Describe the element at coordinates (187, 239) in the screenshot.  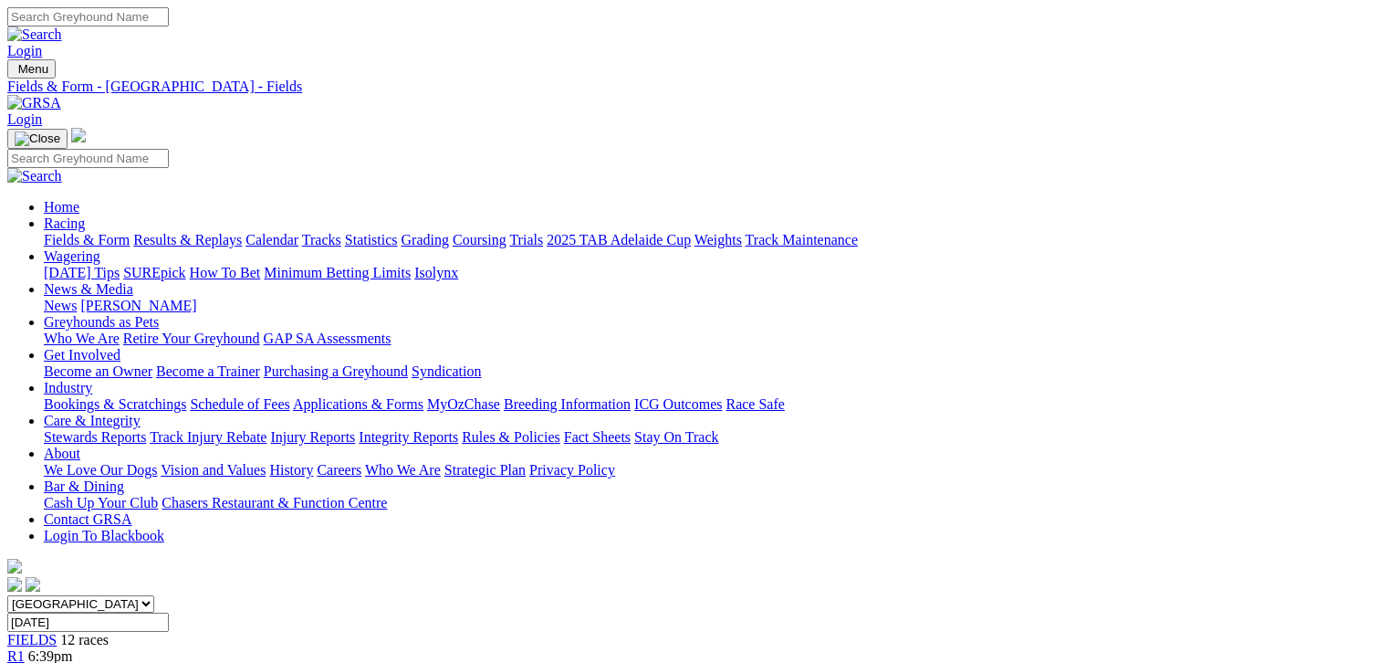
I see `a: Results & Replays` at that location.